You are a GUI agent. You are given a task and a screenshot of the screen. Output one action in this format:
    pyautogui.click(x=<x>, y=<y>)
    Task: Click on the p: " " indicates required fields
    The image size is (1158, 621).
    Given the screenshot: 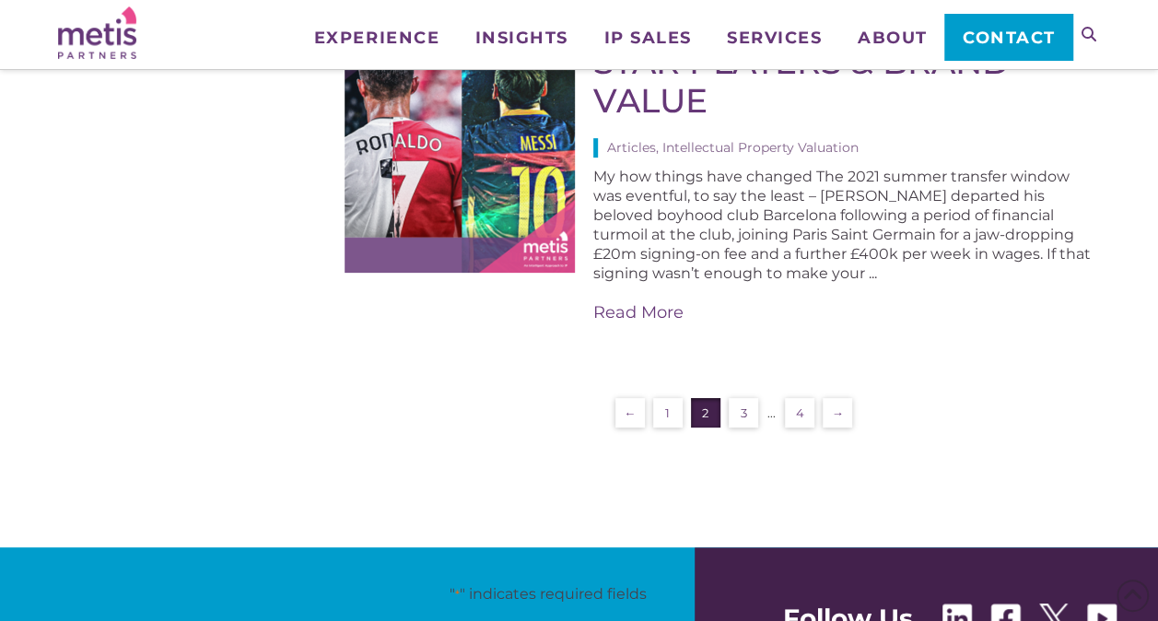 What is the action you would take?
    pyautogui.click(x=352, y=594)
    